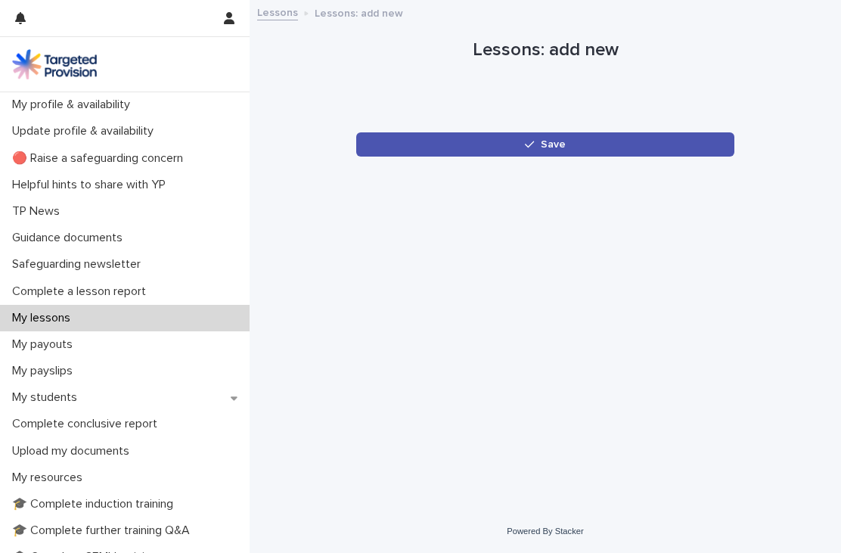 The image size is (841, 553). I want to click on h1: Lessons: add new, so click(545, 50).